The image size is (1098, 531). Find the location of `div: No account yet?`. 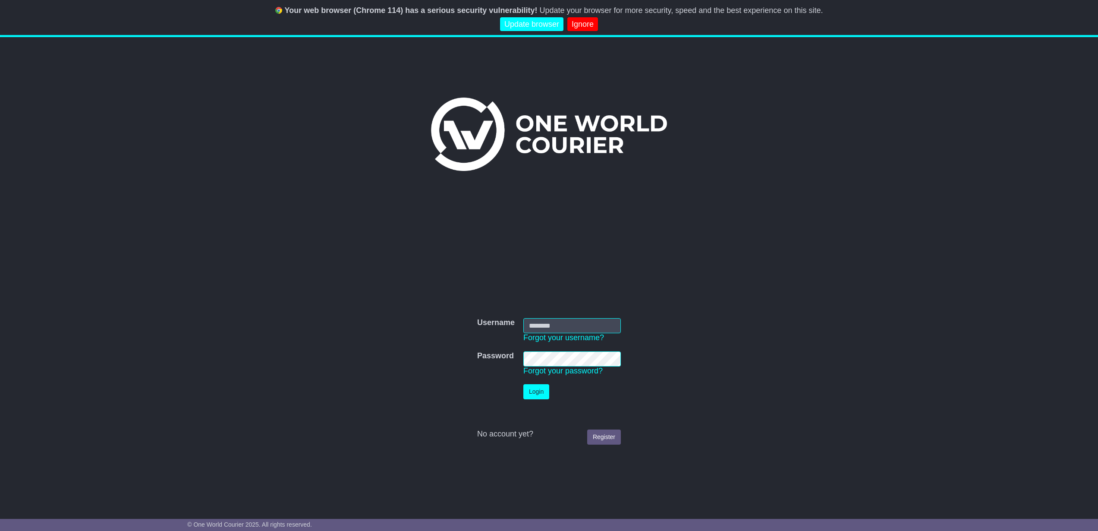

div: No account yet? is located at coordinates (549, 434).